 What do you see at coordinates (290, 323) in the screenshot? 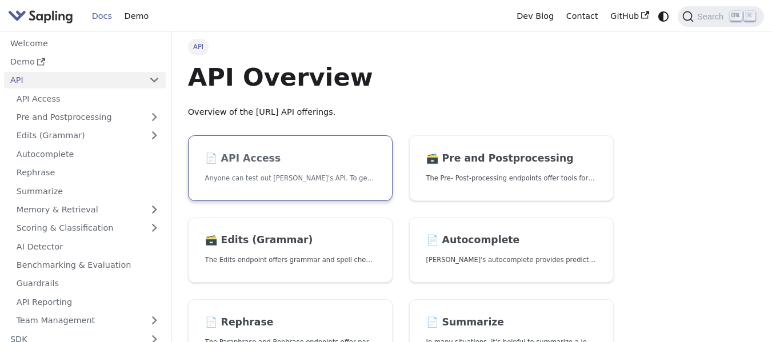
I see `h2: Rephrase` at bounding box center [290, 323].